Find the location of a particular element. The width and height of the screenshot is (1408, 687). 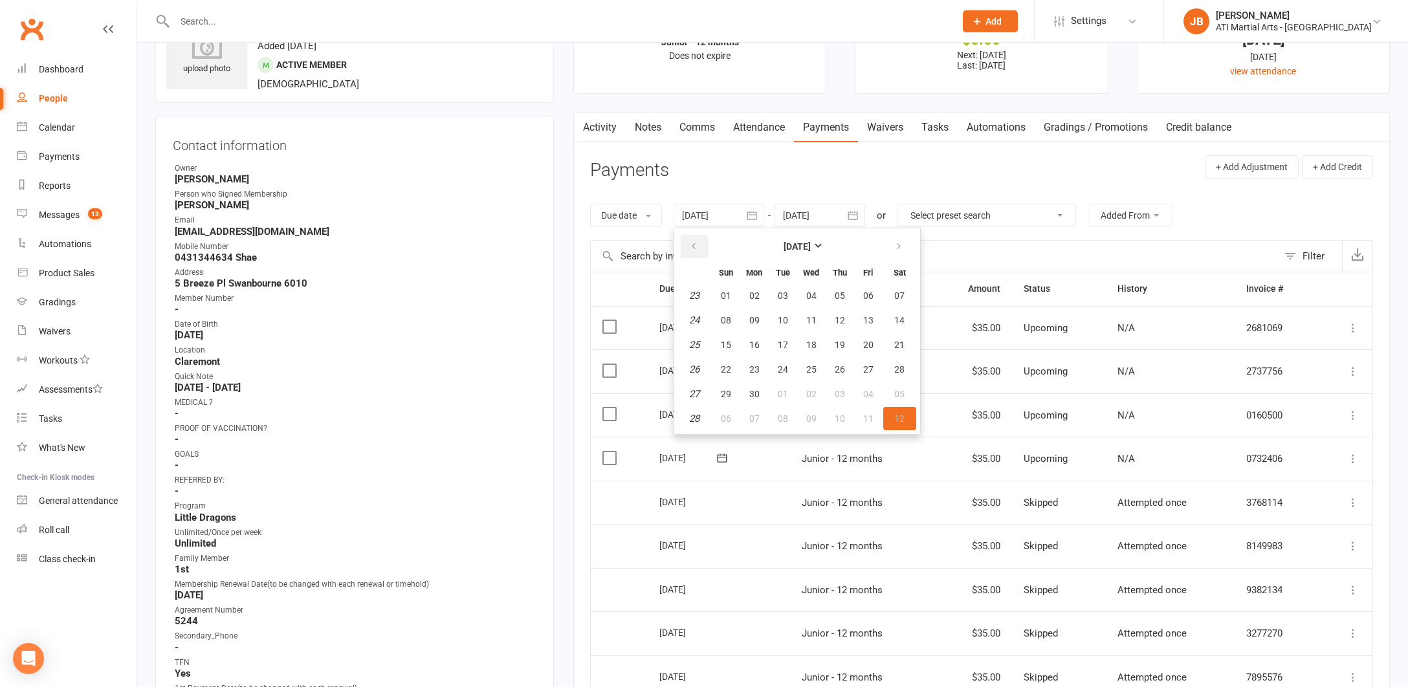

button: Due date is located at coordinates (626, 215).